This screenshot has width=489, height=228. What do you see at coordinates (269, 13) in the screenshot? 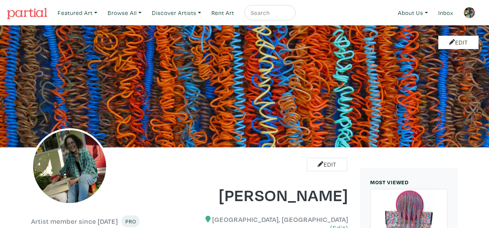
I see `input: Search` at bounding box center [269, 13].